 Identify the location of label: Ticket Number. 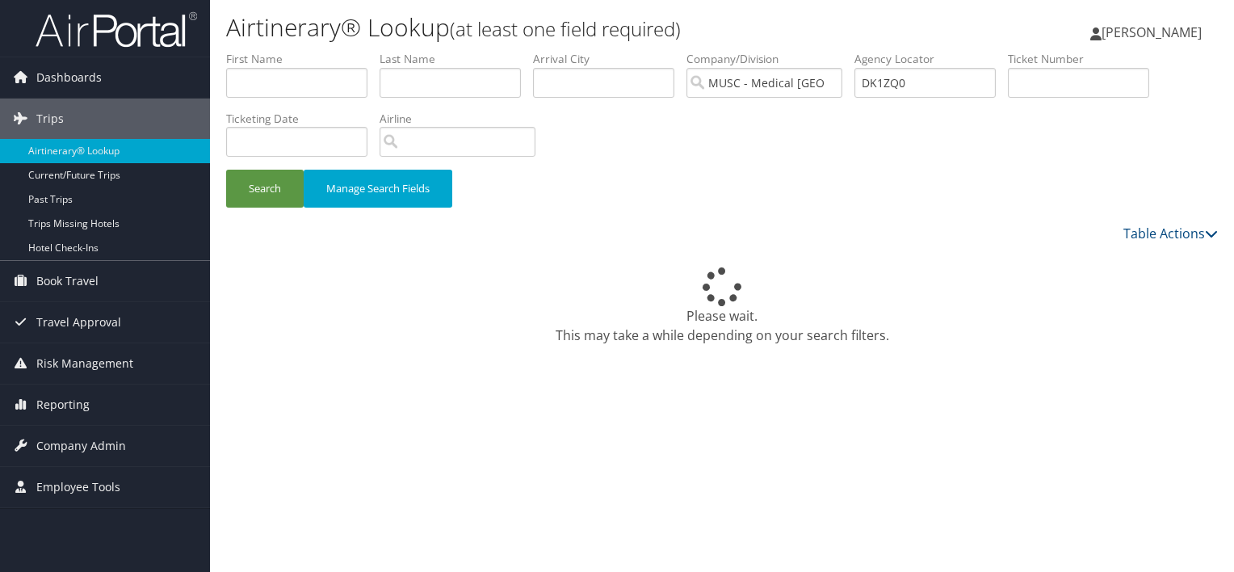
(1085, 59).